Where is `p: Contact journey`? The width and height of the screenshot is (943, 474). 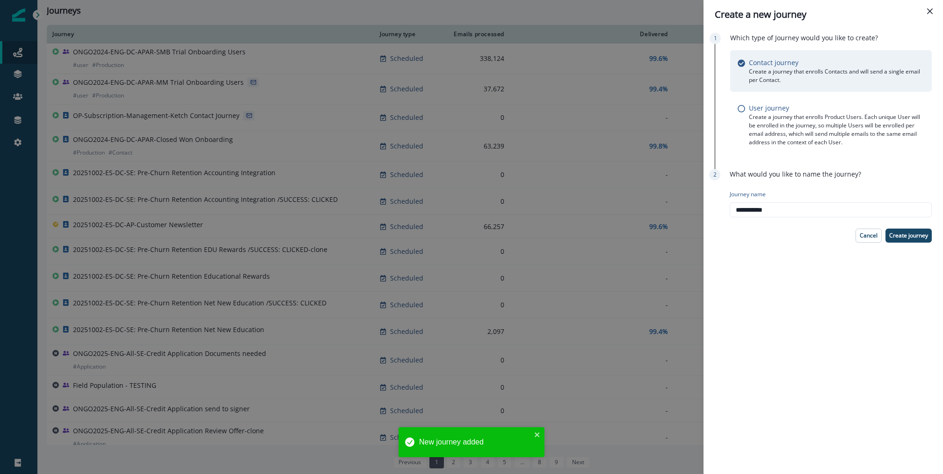
p: Contact journey is located at coordinates (774, 62).